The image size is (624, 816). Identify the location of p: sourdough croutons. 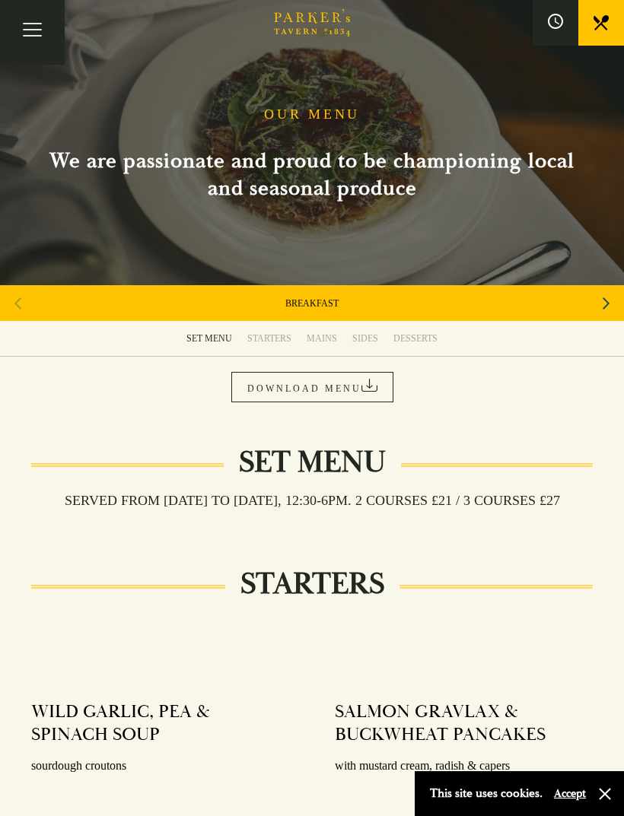
(160, 766).